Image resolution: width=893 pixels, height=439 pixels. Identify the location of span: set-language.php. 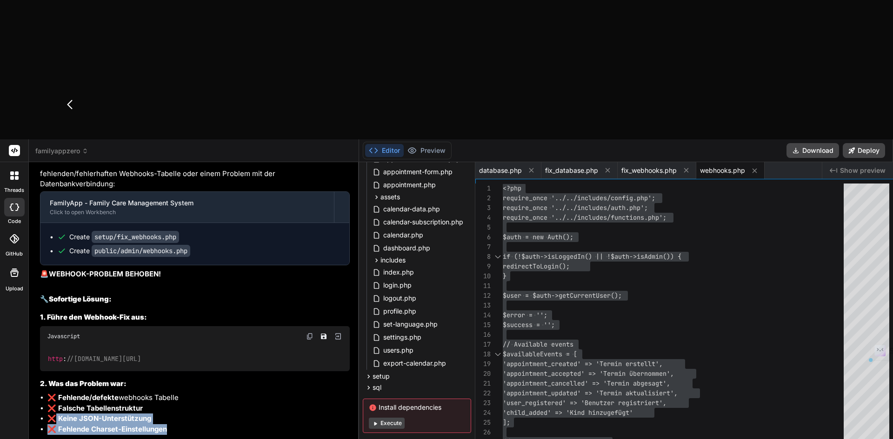
(410, 324).